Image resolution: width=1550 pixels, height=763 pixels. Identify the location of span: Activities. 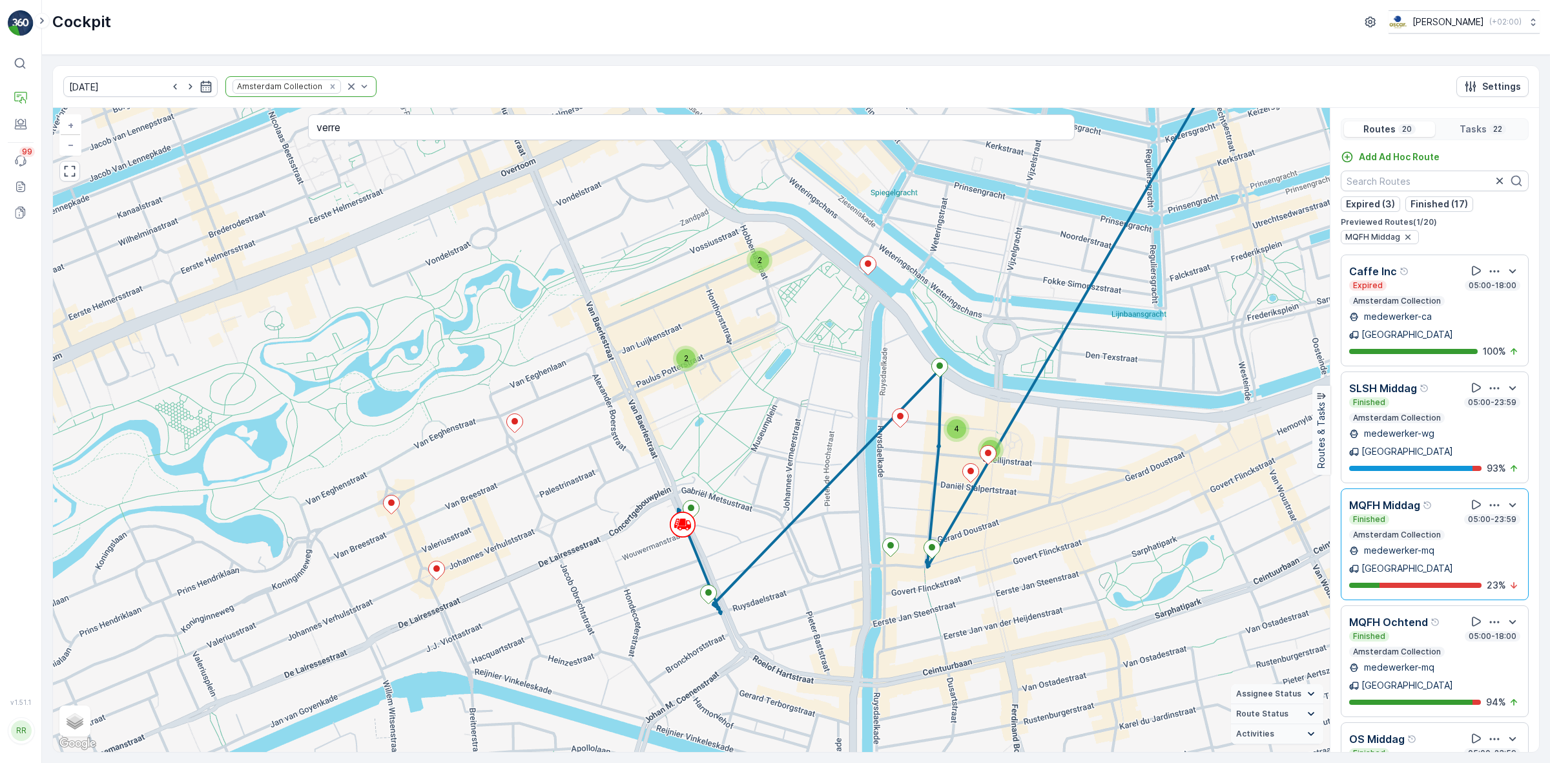
(1255, 733).